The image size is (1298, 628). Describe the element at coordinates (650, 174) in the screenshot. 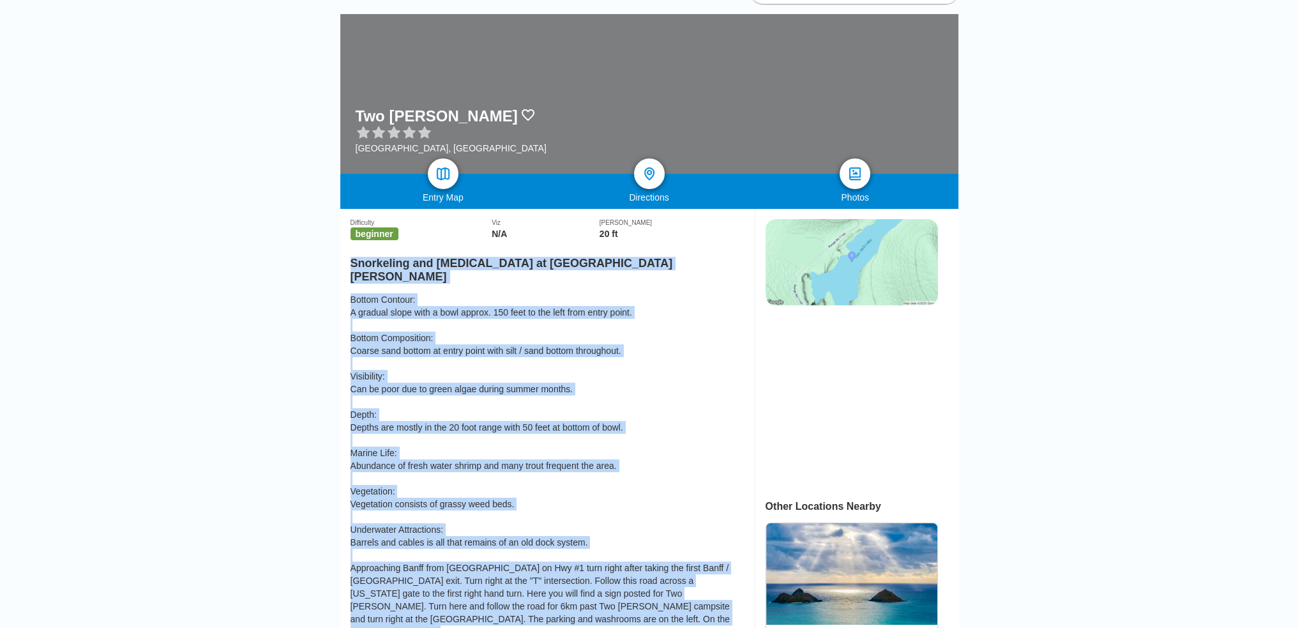

I see `img: directions` at that location.